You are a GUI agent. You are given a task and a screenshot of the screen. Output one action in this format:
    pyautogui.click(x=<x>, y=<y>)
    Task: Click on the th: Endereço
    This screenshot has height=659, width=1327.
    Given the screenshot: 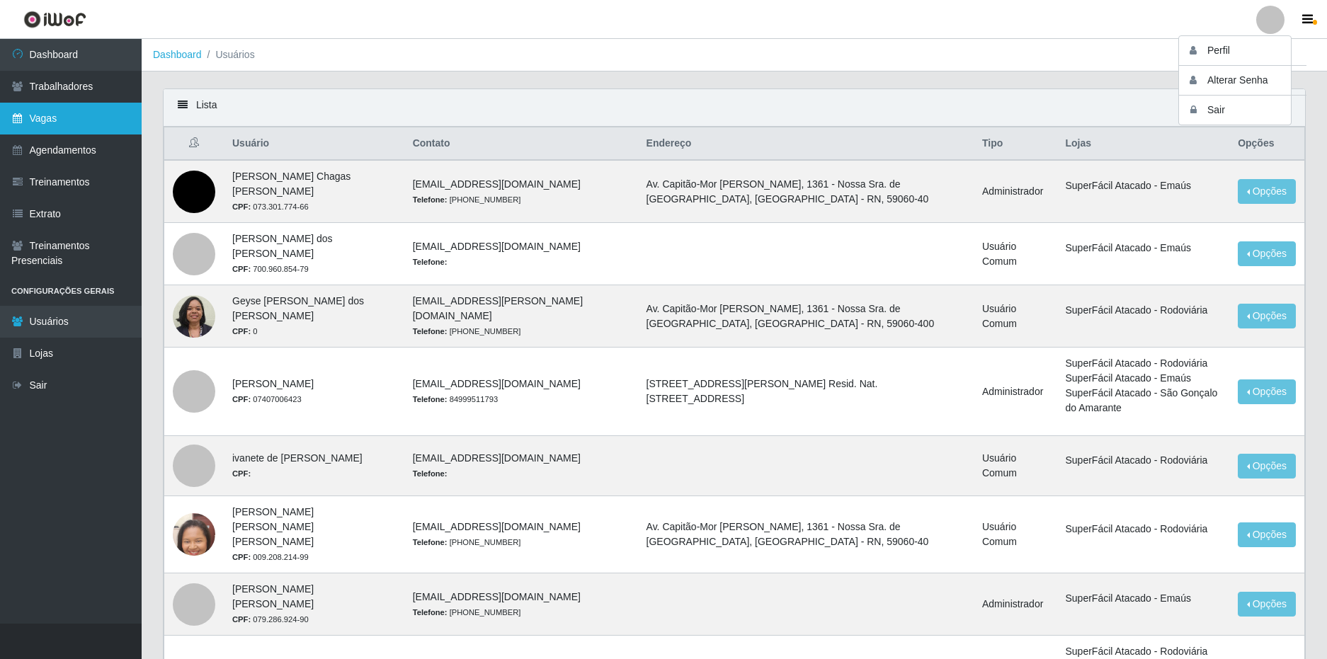 What is the action you would take?
    pyautogui.click(x=806, y=144)
    